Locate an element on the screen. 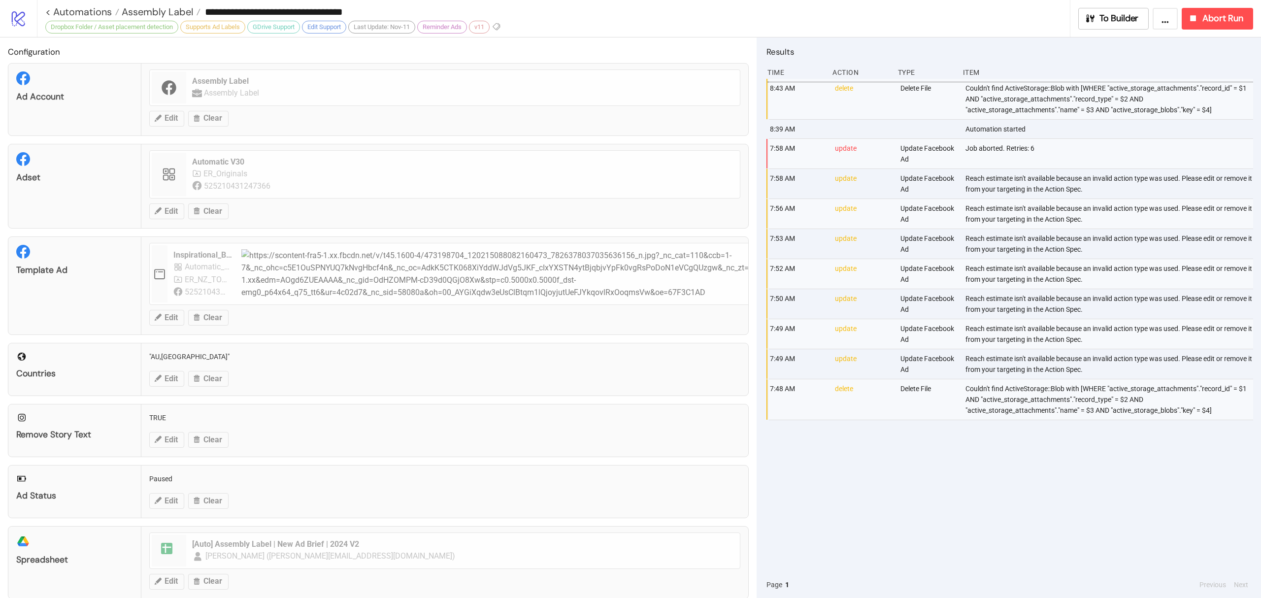 This screenshot has width=1261, height=598. h2: Configuration is located at coordinates (378, 52).